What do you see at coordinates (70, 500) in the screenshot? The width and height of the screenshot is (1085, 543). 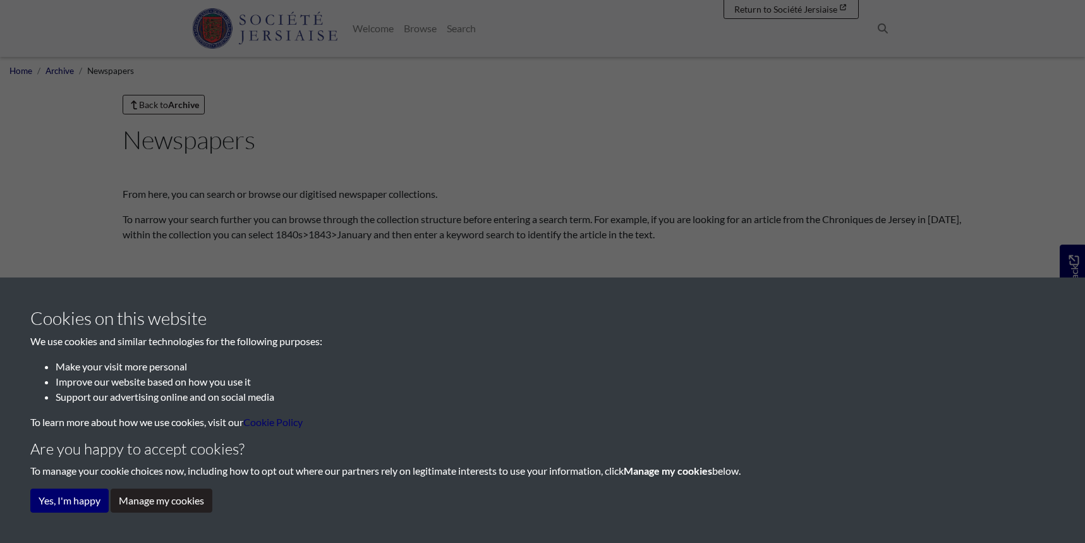 I see `button: Yes, I'm happy` at bounding box center [70, 500].